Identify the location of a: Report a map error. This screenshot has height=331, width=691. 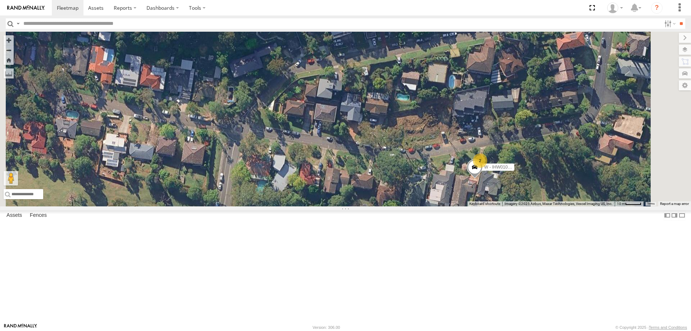
(674, 203).